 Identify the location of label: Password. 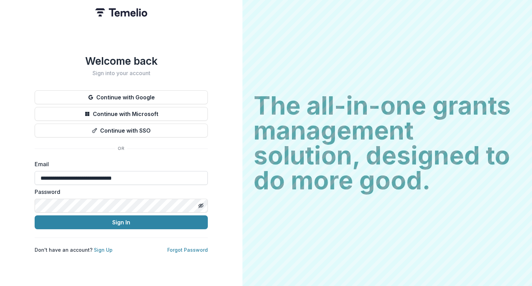
(119, 192).